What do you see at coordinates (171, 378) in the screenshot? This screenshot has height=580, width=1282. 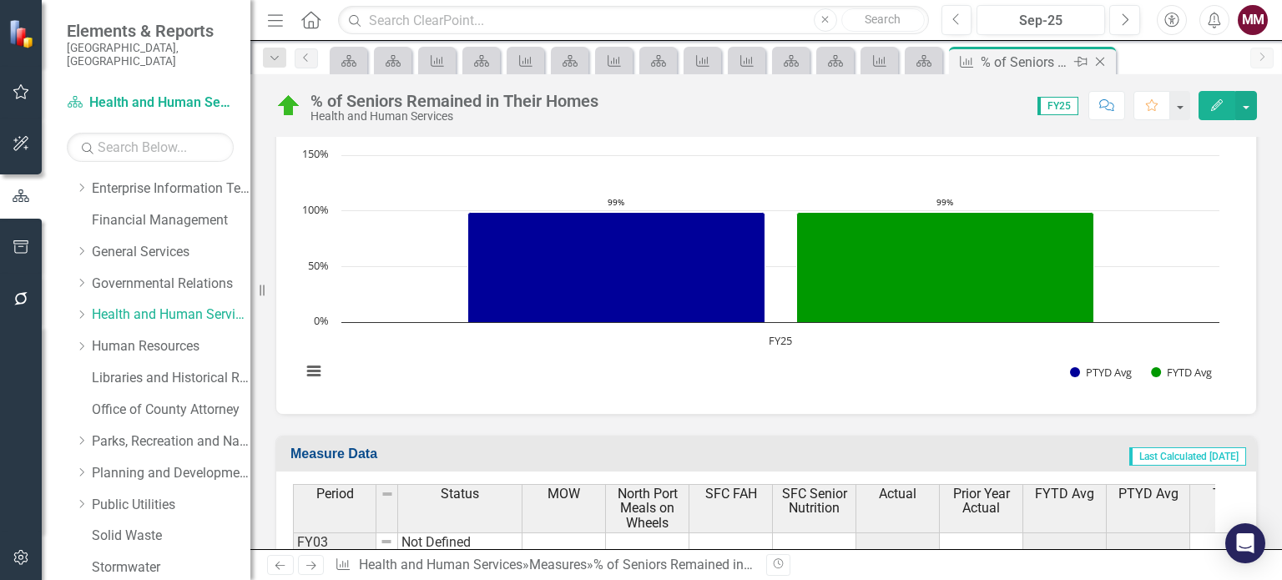 I see `a: Libraries and Historical Resources` at bounding box center [171, 378].